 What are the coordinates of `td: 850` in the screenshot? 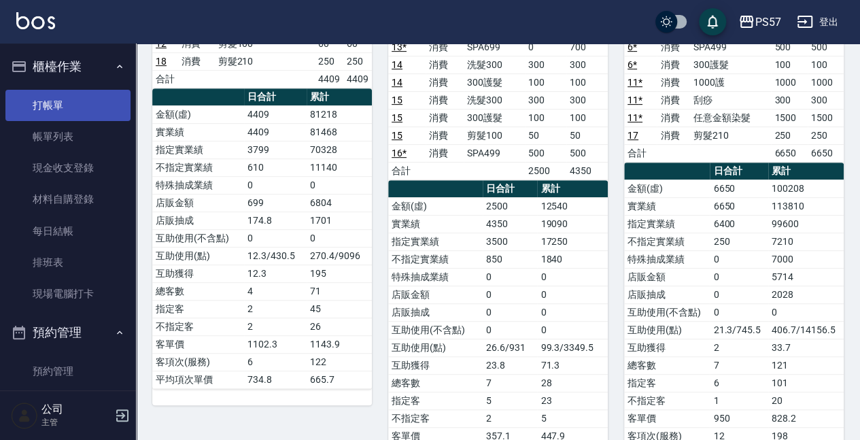 It's located at (510, 259).